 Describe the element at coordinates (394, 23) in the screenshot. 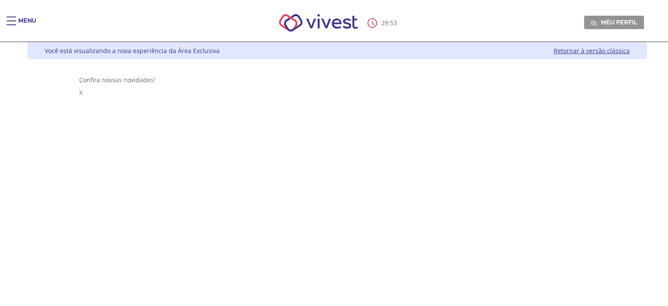

I see `span: 53` at that location.